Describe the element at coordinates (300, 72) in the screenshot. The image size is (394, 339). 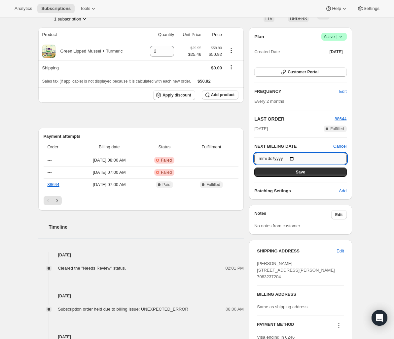
I see `button: Customer Portal` at that location.